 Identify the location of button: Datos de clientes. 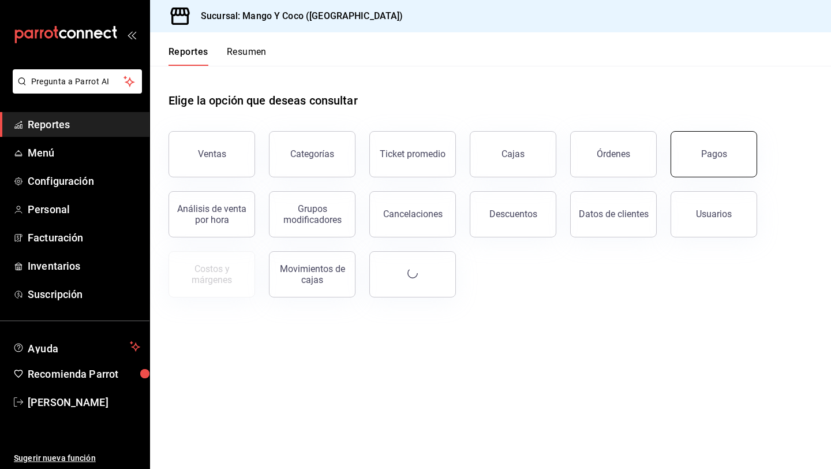
(614, 214).